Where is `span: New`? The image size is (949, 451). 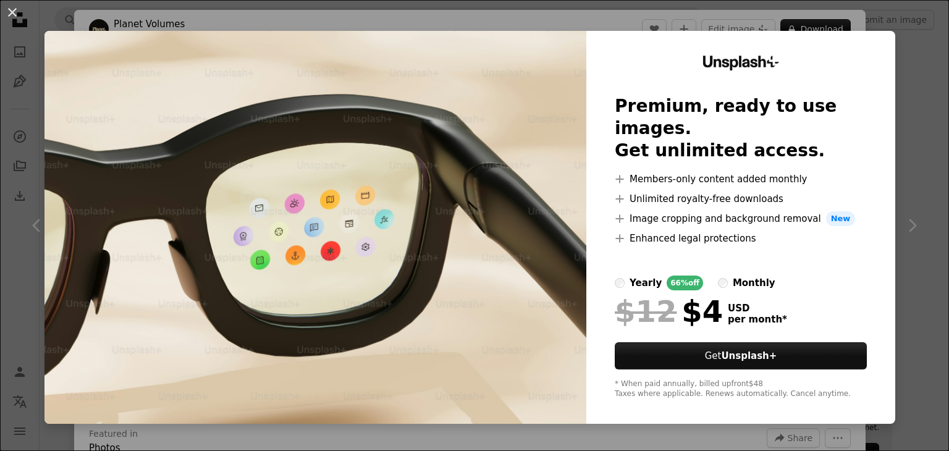 span: New is located at coordinates (841, 219).